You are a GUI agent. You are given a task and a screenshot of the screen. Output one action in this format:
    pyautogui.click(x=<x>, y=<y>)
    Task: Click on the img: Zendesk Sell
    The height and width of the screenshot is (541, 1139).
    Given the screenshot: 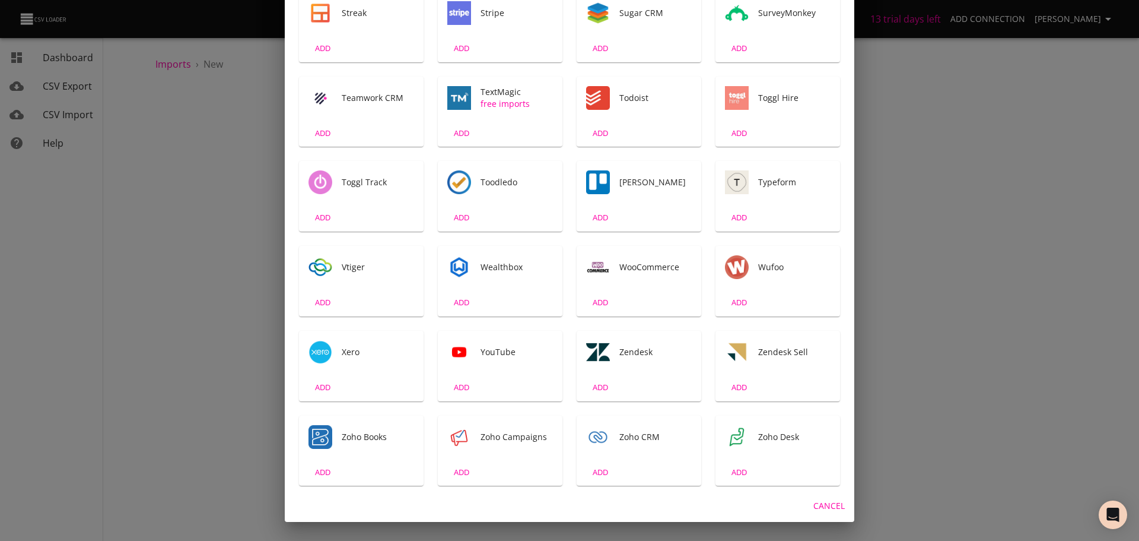 What is the action you would take?
    pyautogui.click(x=737, y=352)
    